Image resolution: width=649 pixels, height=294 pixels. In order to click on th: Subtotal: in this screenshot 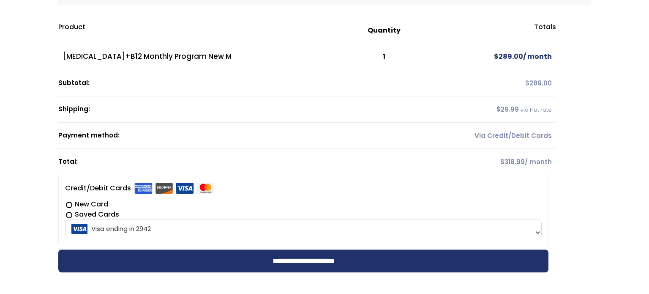, I will do `click(235, 83)`.